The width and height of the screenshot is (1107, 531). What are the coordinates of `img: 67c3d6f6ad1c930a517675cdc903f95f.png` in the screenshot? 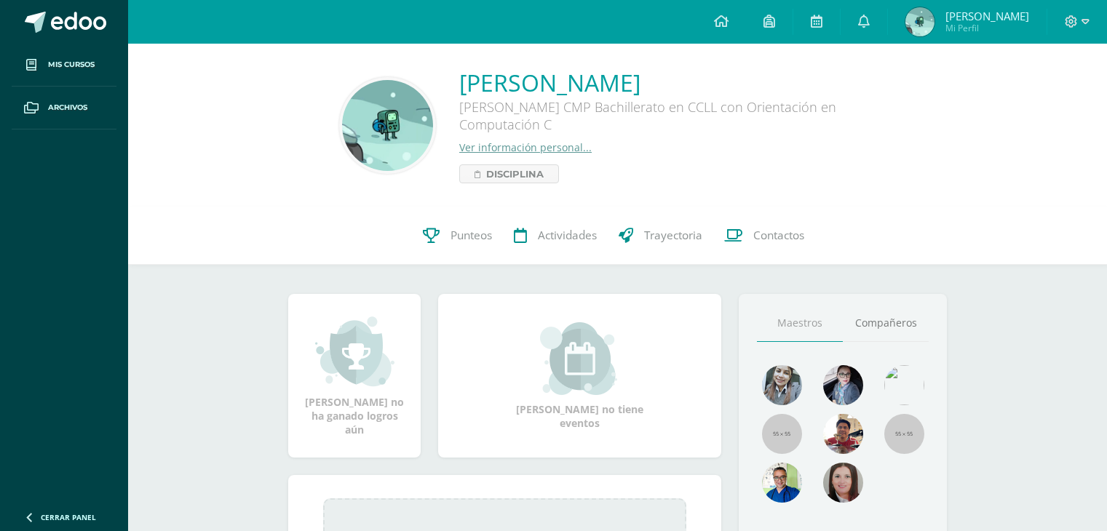 It's located at (843, 482).